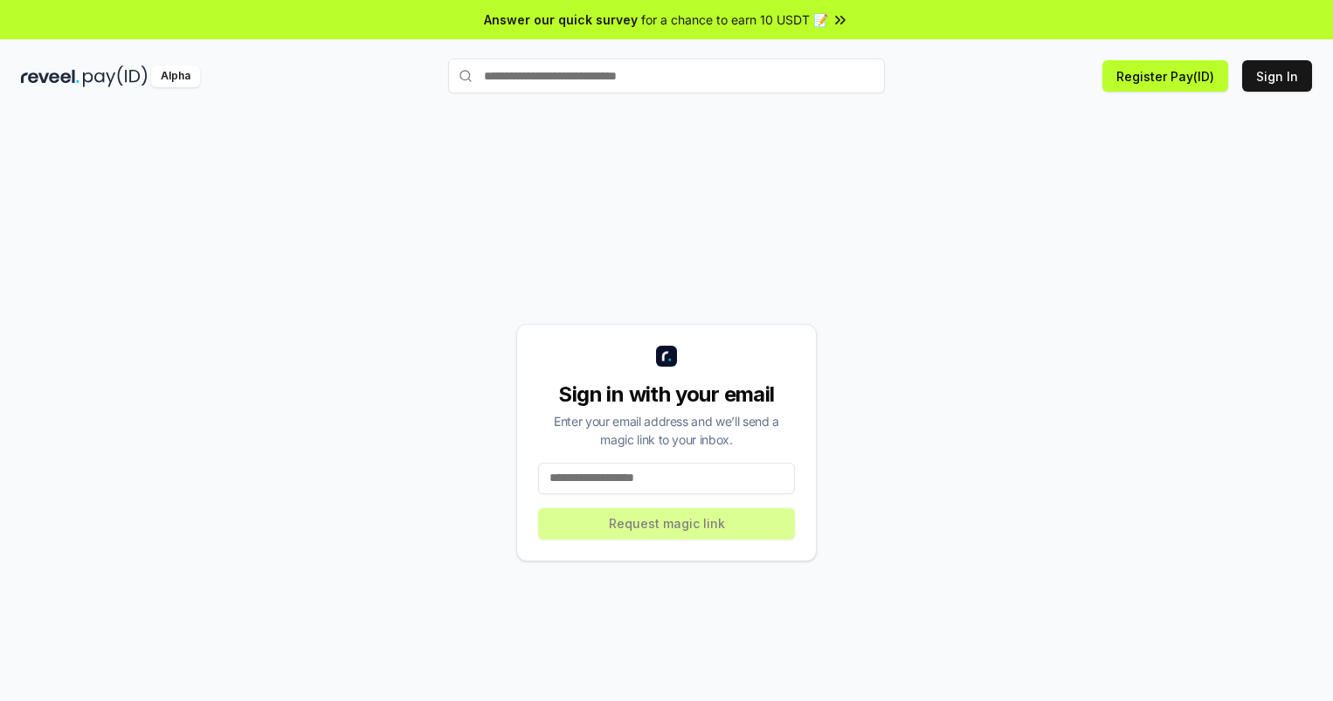  Describe the element at coordinates (666, 395) in the screenshot. I see `div: Sign in with your email` at that location.